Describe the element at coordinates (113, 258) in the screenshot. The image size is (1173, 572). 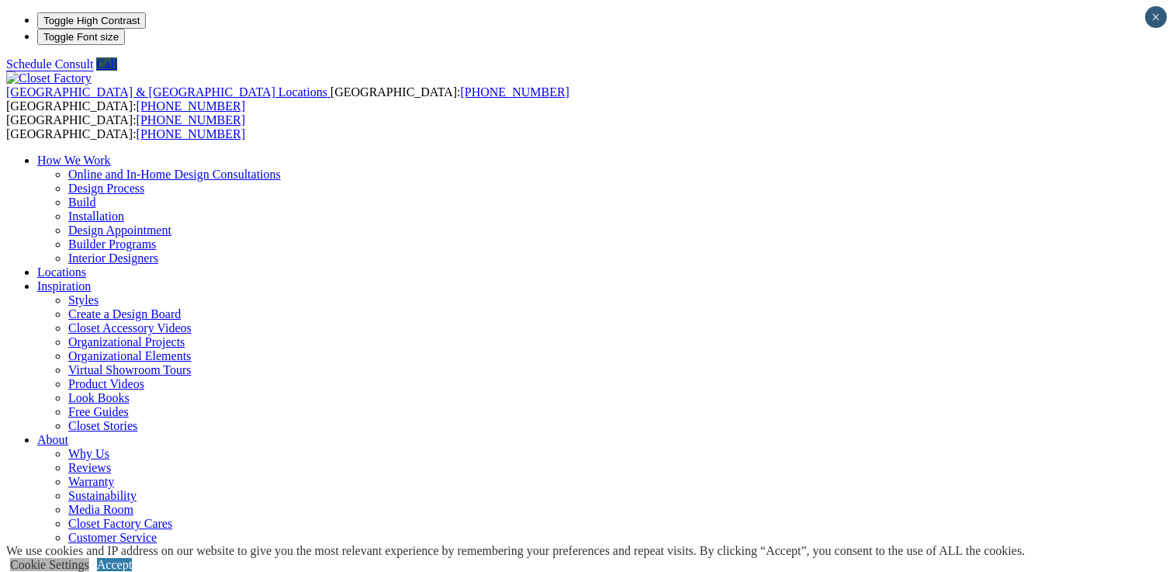
I see `a: Interior Designers` at that location.